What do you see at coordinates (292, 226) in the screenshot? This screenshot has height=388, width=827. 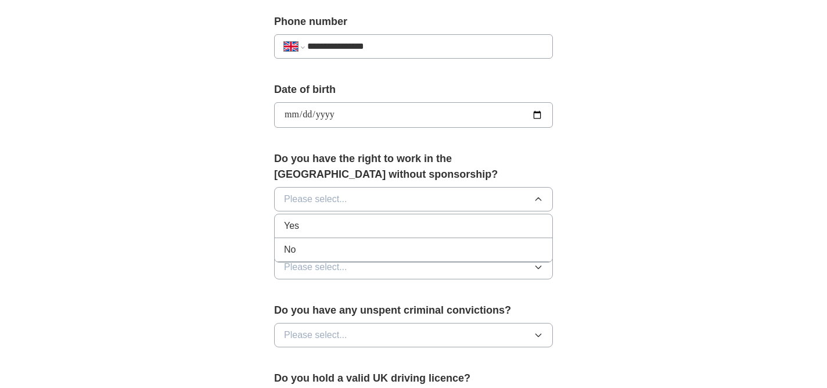 I see `span: Yes` at bounding box center [292, 226].